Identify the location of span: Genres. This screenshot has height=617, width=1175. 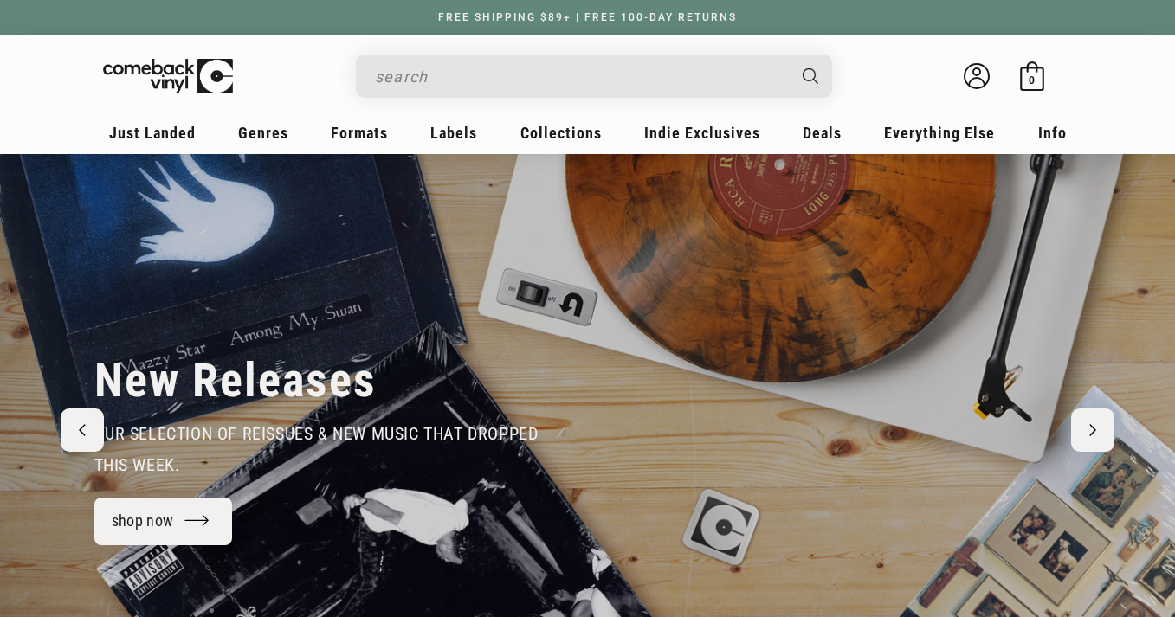
(263, 132).